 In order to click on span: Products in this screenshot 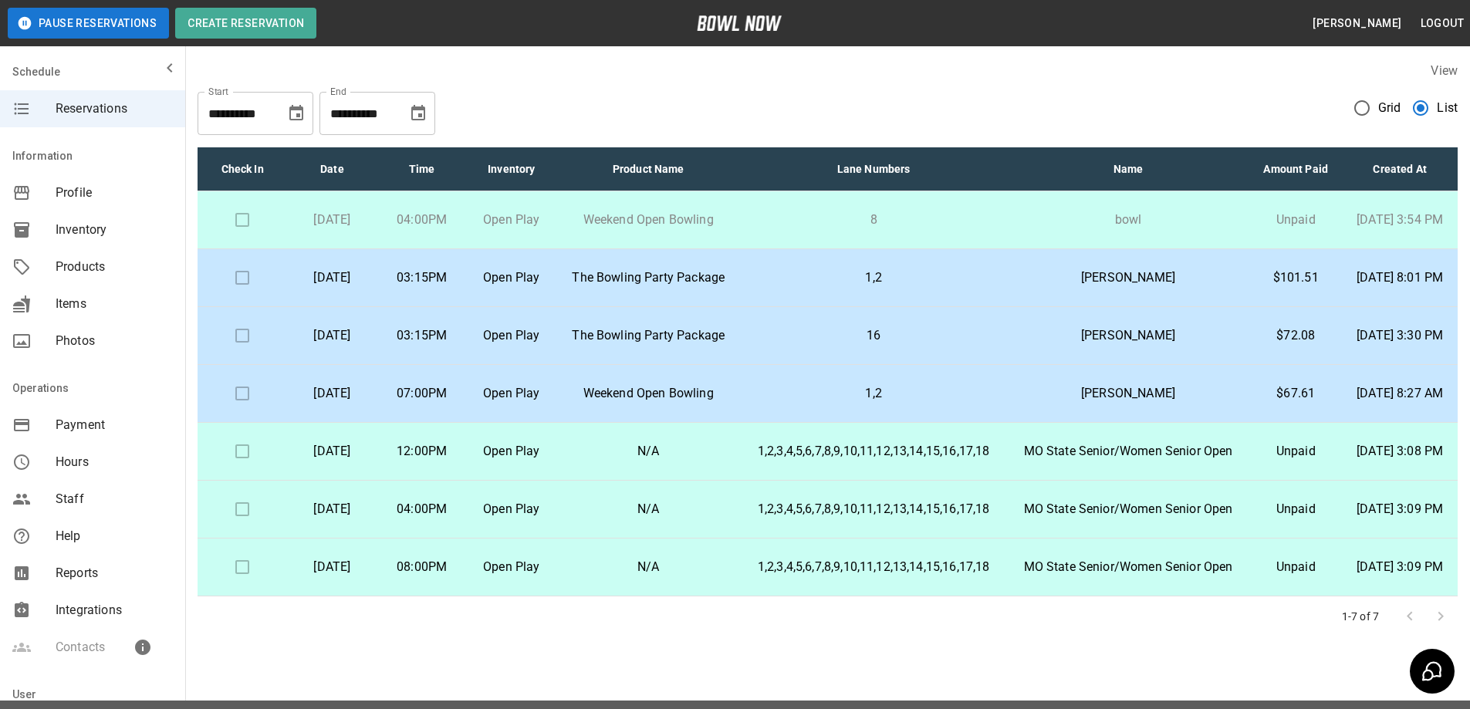, I will do `click(114, 267)`.